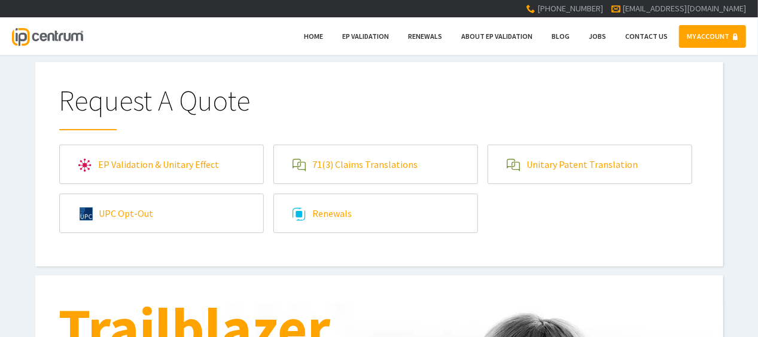 This screenshot has width=758, height=337. Describe the element at coordinates (497, 36) in the screenshot. I see `span: About EP Validation` at that location.